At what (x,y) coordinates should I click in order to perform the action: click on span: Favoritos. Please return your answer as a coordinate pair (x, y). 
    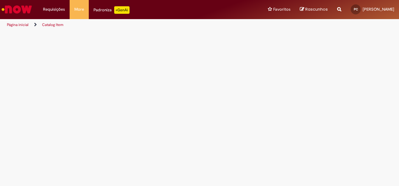
    Looking at the image, I should click on (282, 9).